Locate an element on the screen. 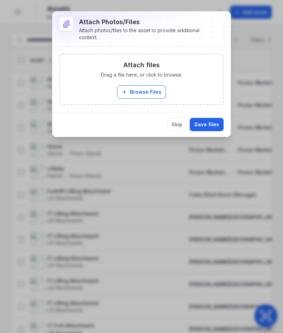 The height and width of the screenshot is (333, 283). button: Skip is located at coordinates (177, 125).